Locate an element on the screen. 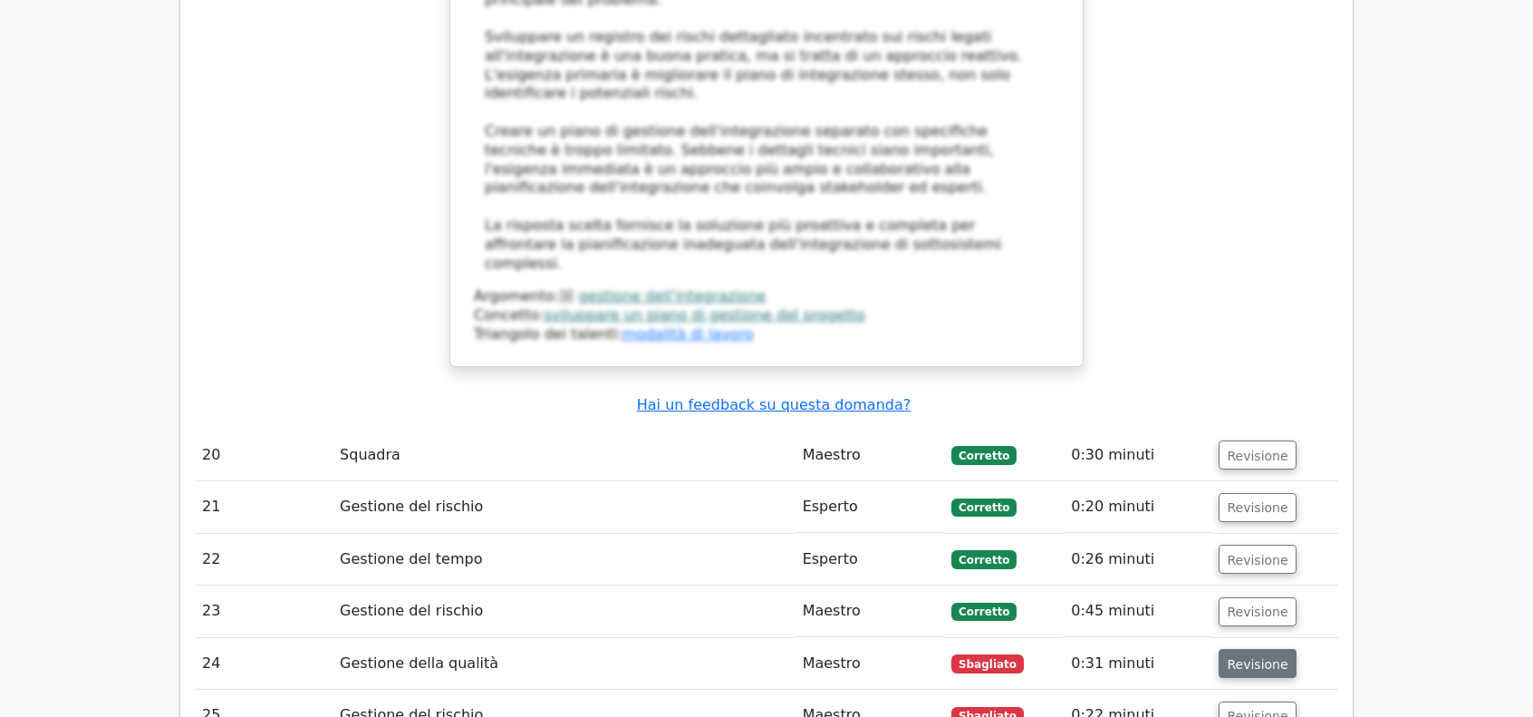 Image resolution: width=1533 pixels, height=717 pixels. font: 0:20 minuti is located at coordinates (1113, 506).